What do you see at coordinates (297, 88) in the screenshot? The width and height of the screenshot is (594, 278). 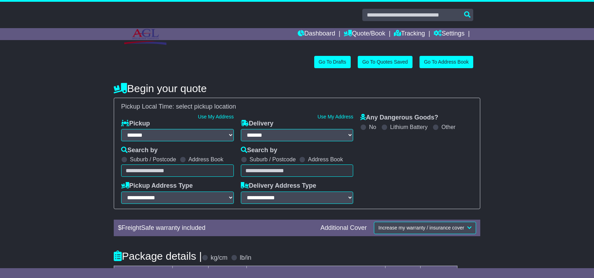 I see `h4: Begin your quote` at bounding box center [297, 88].